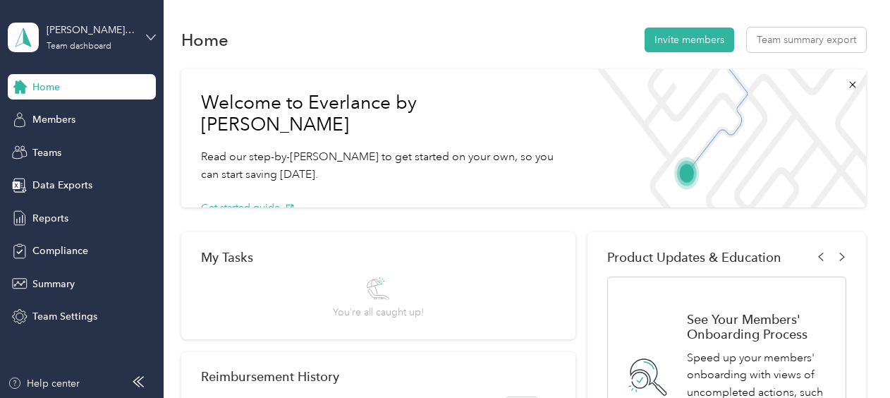 This screenshot has width=890, height=398. I want to click on h1: See Your Members' Onboarding Process, so click(758, 327).